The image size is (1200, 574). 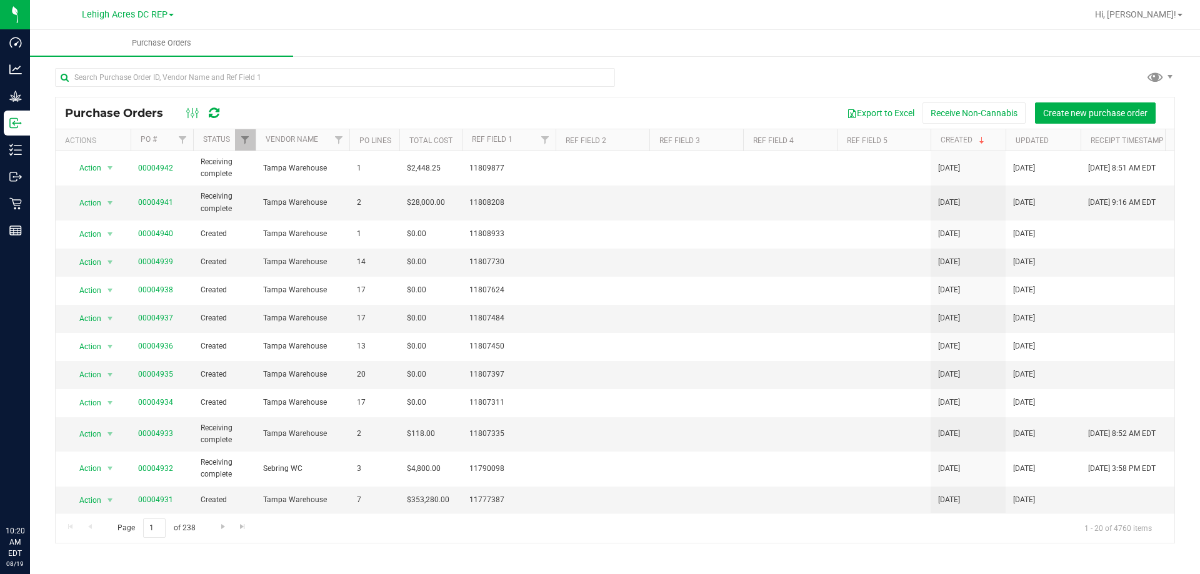 What do you see at coordinates (16, 204) in the screenshot?
I see `inline-svg: Retail` at bounding box center [16, 204].